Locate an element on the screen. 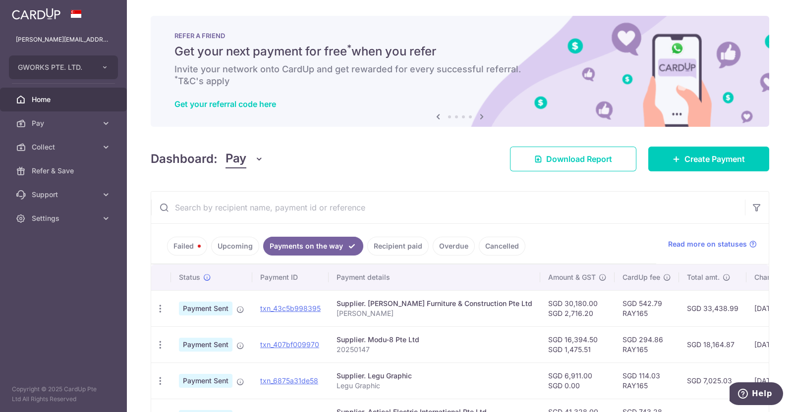  a: Download Report is located at coordinates (573, 159).